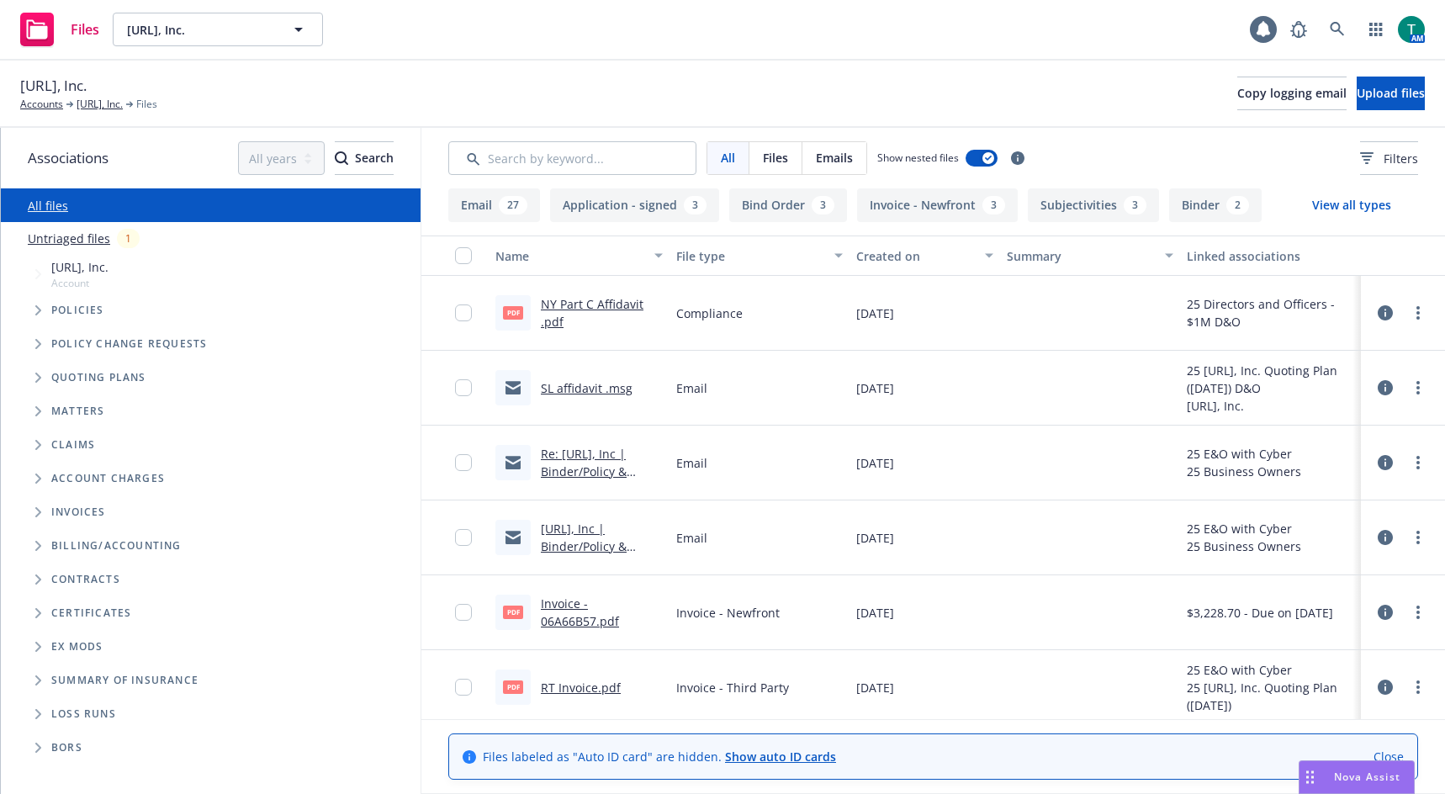 Image resolution: width=1445 pixels, height=794 pixels. Describe the element at coordinates (77, 310) in the screenshot. I see `span: Policies` at that location.